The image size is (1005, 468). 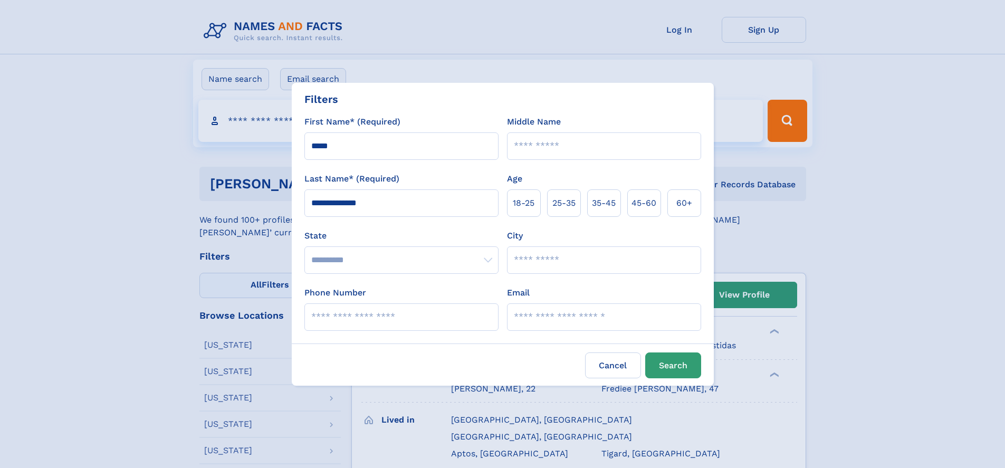 What do you see at coordinates (523, 203) in the screenshot?
I see `span: 18‑25` at bounding box center [523, 203].